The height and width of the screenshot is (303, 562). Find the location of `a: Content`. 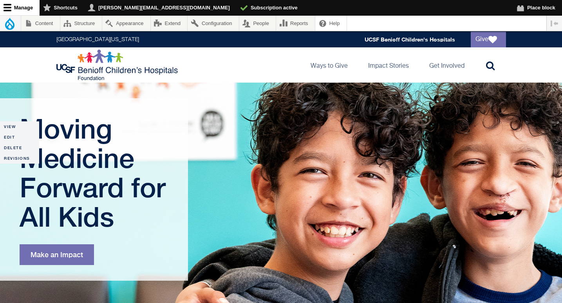

a: Content is located at coordinates (40, 23).